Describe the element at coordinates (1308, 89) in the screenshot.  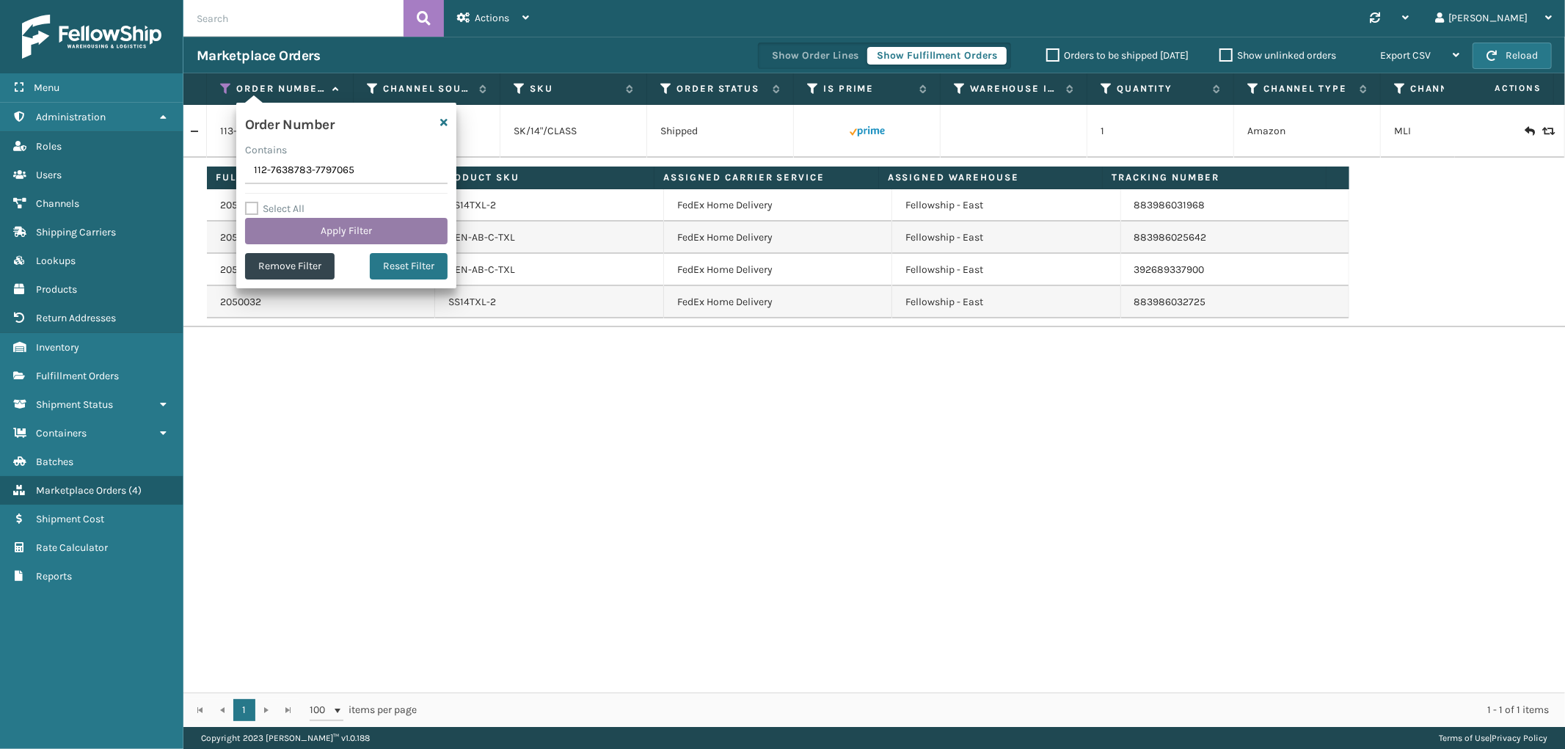
I see `label: Channel Type` at that location.